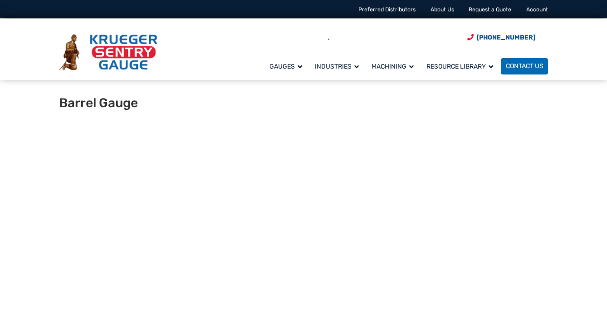 The image size is (607, 322). I want to click on span: Contact Us, so click(524, 66).